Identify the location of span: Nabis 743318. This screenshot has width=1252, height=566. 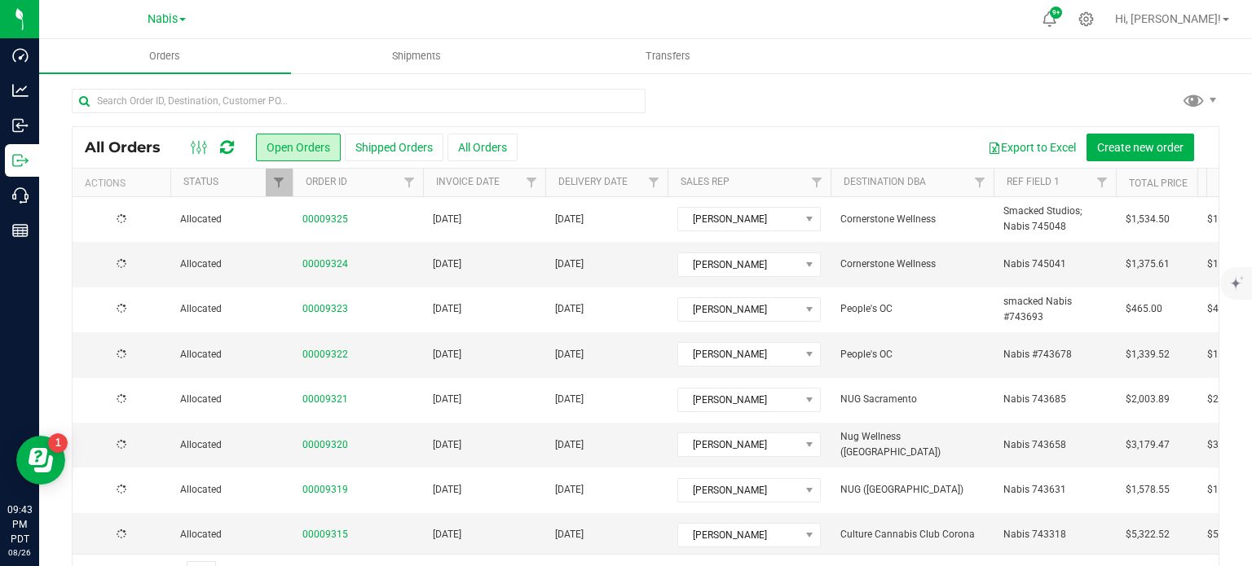
(1034, 535).